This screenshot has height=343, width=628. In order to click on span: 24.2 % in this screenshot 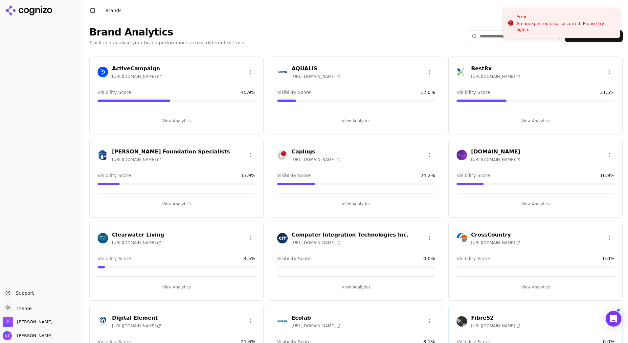, I will do `click(428, 175)`.